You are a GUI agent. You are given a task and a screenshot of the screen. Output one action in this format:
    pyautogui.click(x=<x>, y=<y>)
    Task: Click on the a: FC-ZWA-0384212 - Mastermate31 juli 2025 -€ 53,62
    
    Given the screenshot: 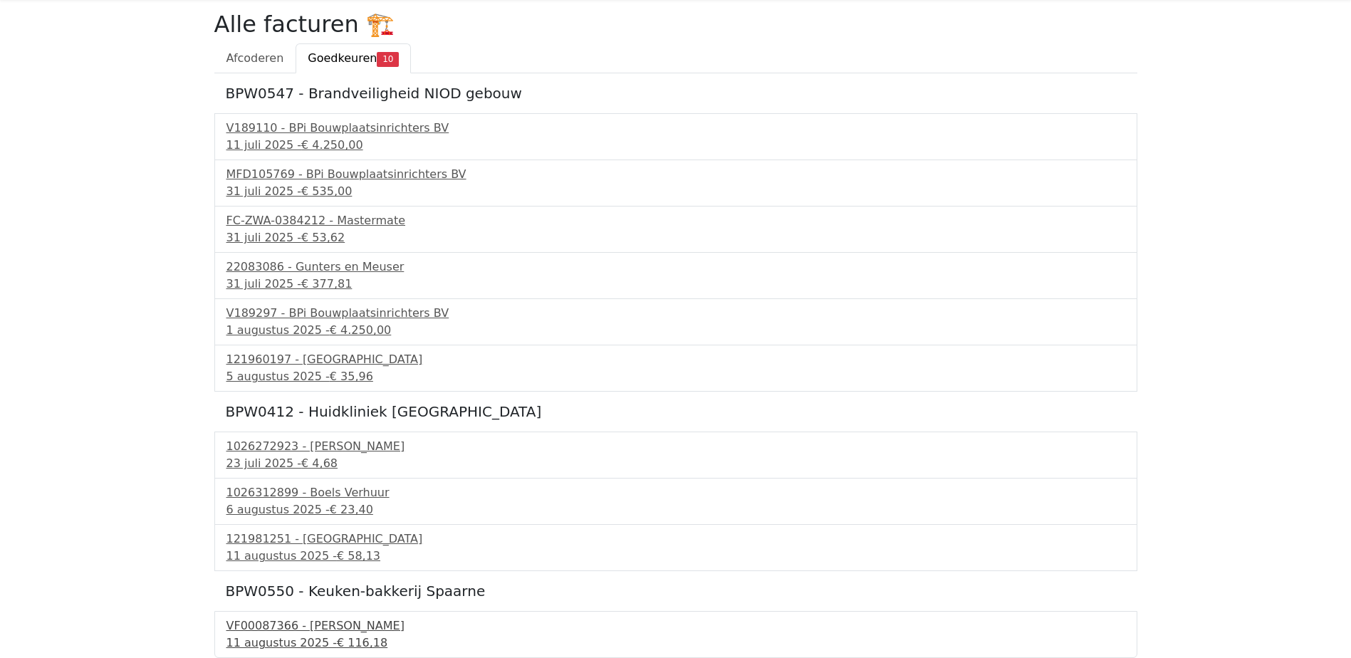 What is the action you would take?
    pyautogui.click(x=676, y=229)
    